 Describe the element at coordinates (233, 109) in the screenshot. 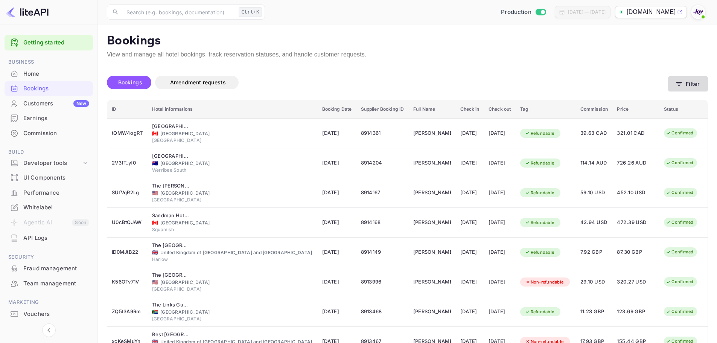

I see `th: Hotel informations` at that location.